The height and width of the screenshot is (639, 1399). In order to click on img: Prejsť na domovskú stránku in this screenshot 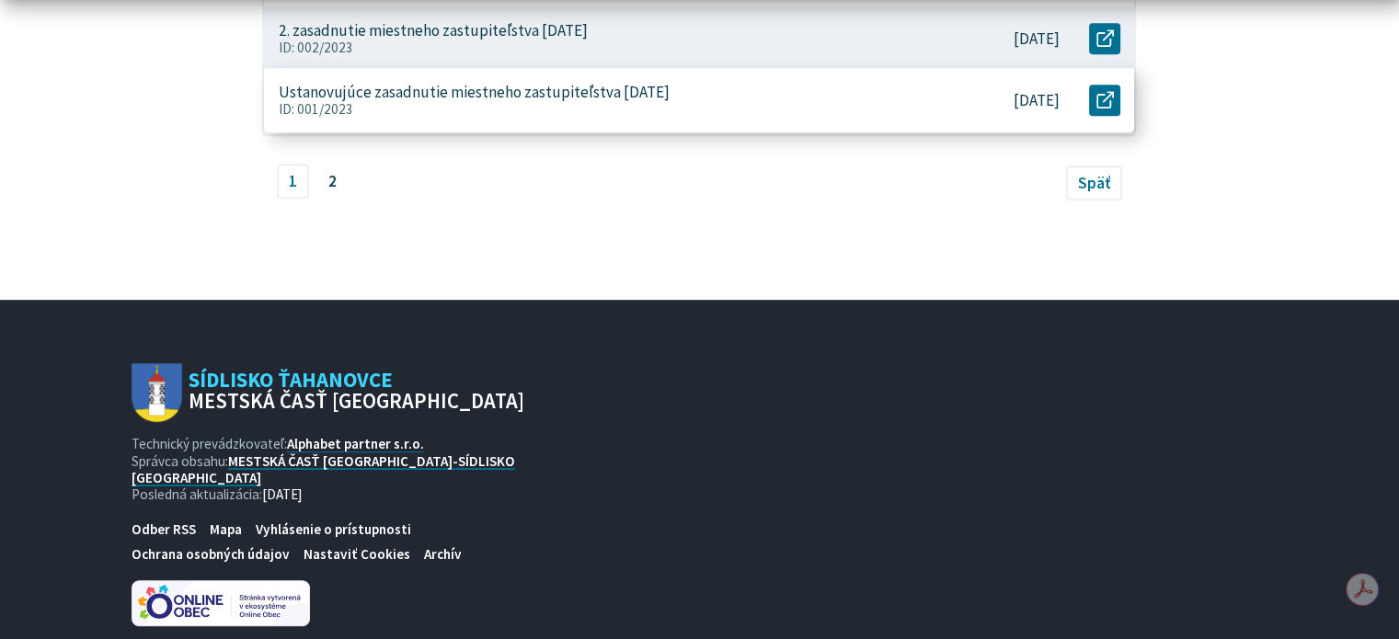, I will do `click(156, 393)`.